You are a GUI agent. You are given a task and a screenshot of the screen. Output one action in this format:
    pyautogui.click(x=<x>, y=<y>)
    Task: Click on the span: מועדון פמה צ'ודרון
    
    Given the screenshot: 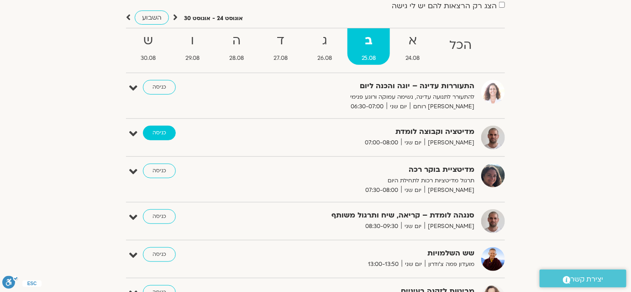 What is the action you would take?
    pyautogui.click(x=450, y=264)
    